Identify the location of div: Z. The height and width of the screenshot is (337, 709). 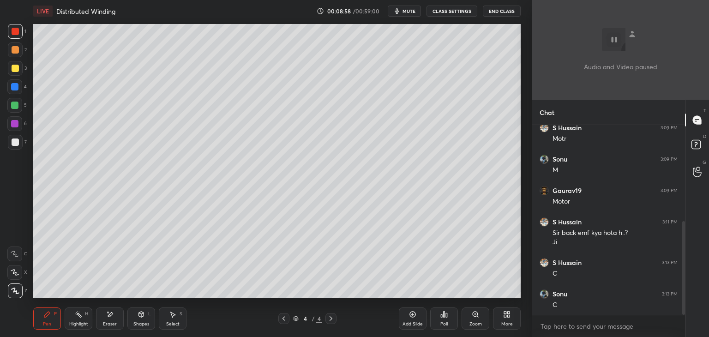
(18, 291).